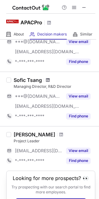 The image size is (99, 199). Describe the element at coordinates (51, 178) in the screenshot. I see `header: Looking for more prospects? 👀` at that location.